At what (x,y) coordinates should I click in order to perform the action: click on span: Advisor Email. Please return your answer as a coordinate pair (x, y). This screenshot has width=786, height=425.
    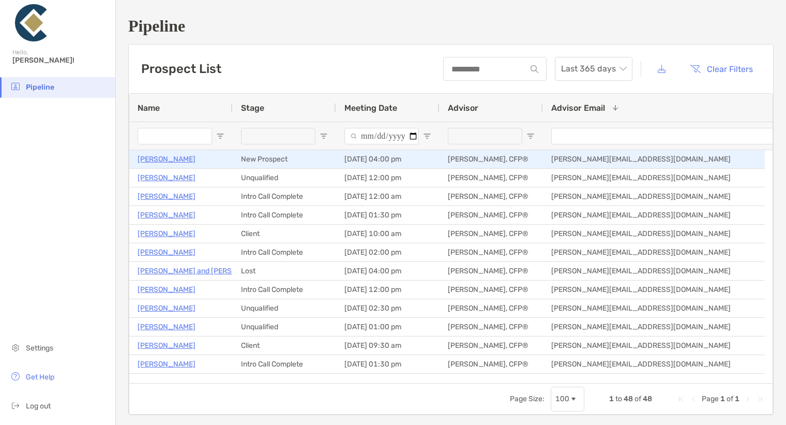
    Looking at the image, I should click on (578, 108).